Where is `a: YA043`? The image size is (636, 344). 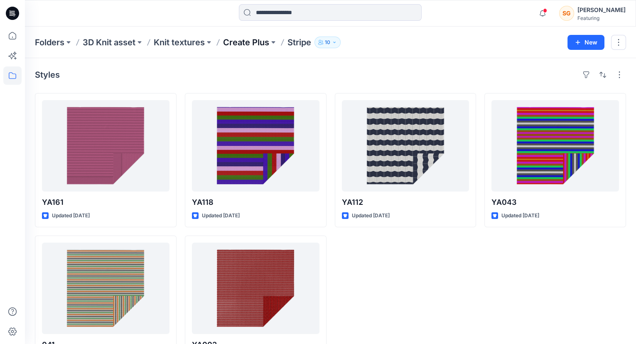
a: YA043 is located at coordinates (555, 146).